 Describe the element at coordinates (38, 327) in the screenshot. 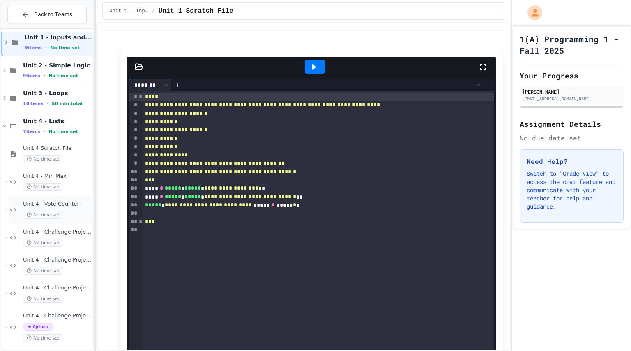

I see `span: Optional` at that location.